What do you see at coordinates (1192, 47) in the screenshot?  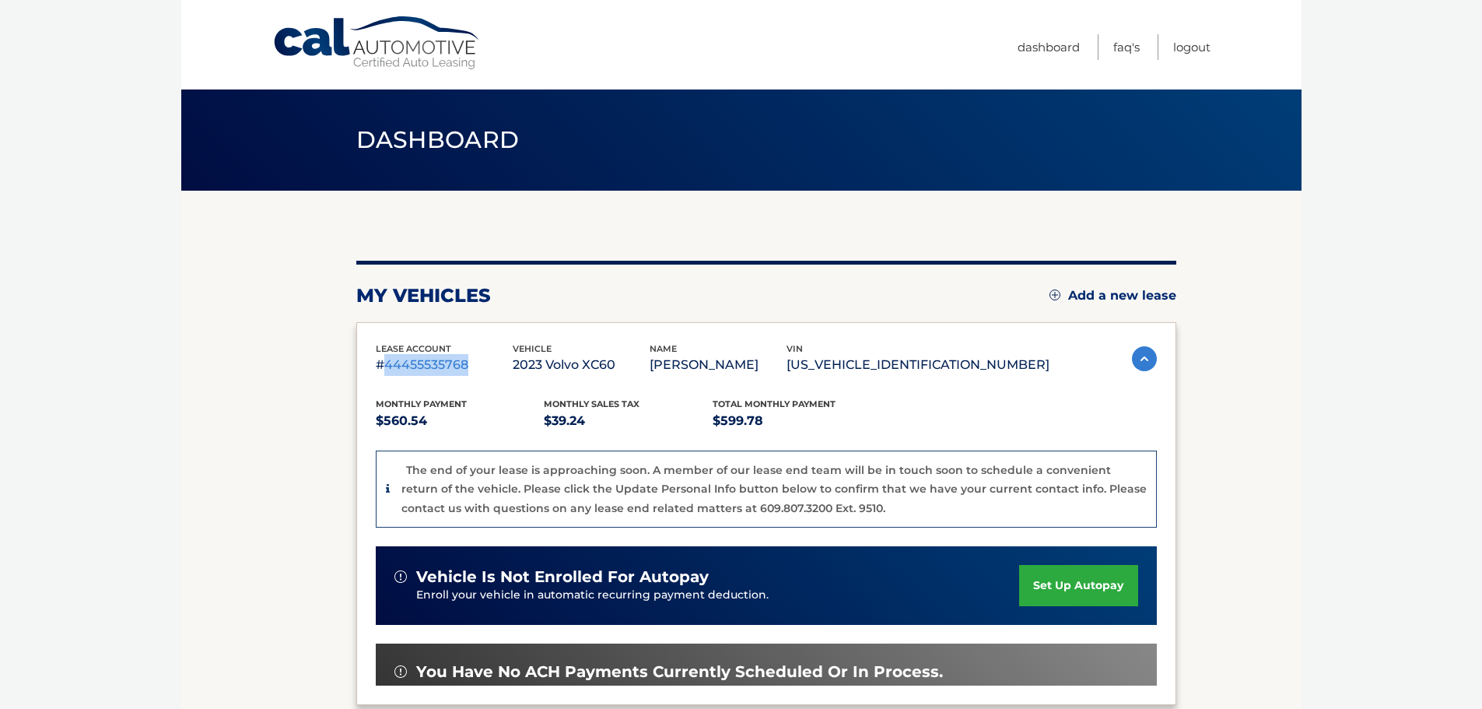 I see `a: Logout` at bounding box center [1192, 47].